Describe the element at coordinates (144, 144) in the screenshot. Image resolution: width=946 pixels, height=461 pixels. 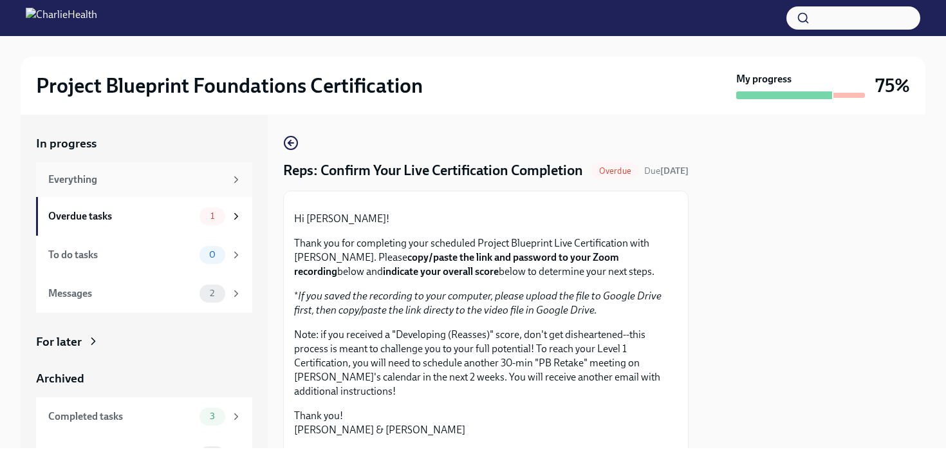
I see `a: In progress` at that location.